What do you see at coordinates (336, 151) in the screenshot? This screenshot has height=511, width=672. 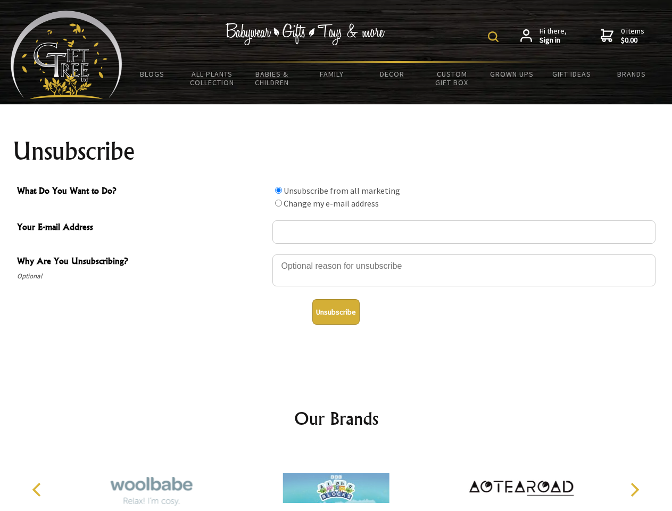 I see `h1: Unsubscribe` at bounding box center [336, 151].